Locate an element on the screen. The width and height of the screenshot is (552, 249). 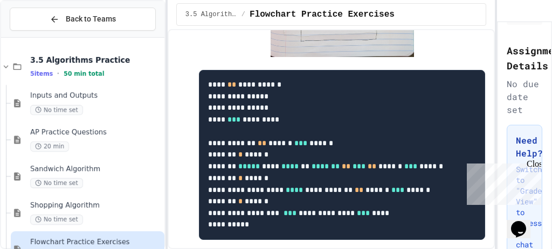
span: 50 min total is located at coordinates (84, 74).